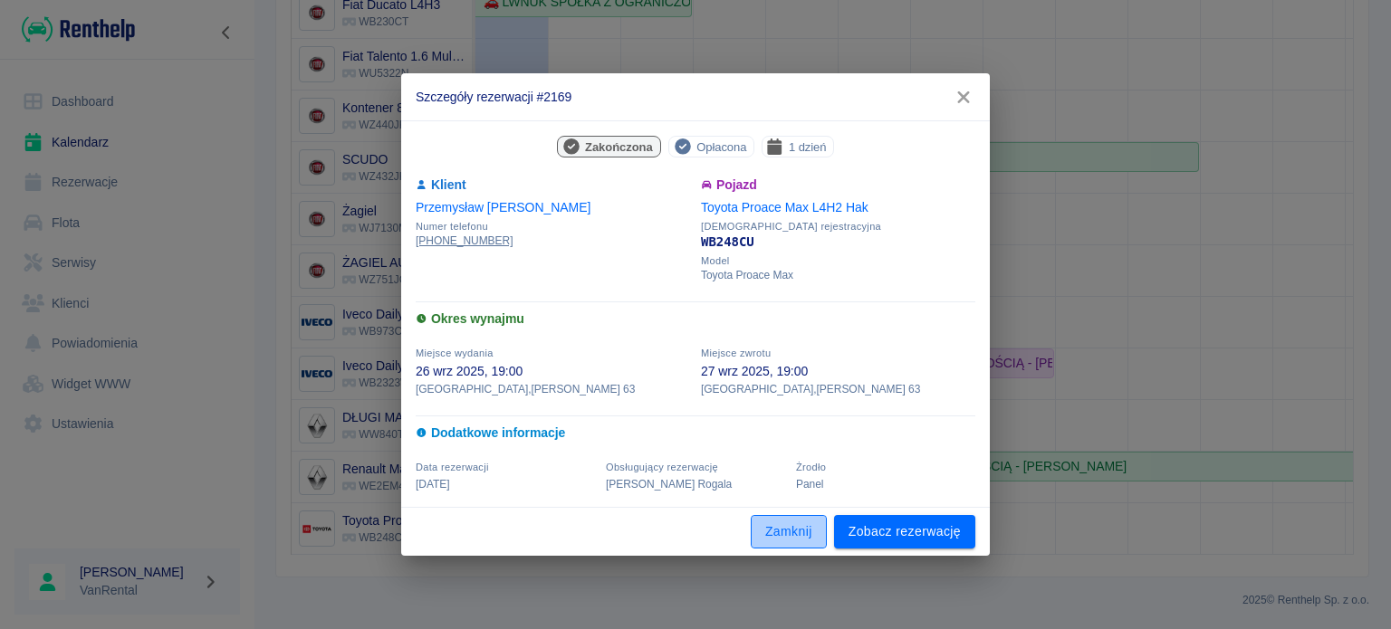 Image resolution: width=1391 pixels, height=629 pixels. Describe the element at coordinates (552, 226) in the screenshot. I see `span: Numer telefonu` at that location.